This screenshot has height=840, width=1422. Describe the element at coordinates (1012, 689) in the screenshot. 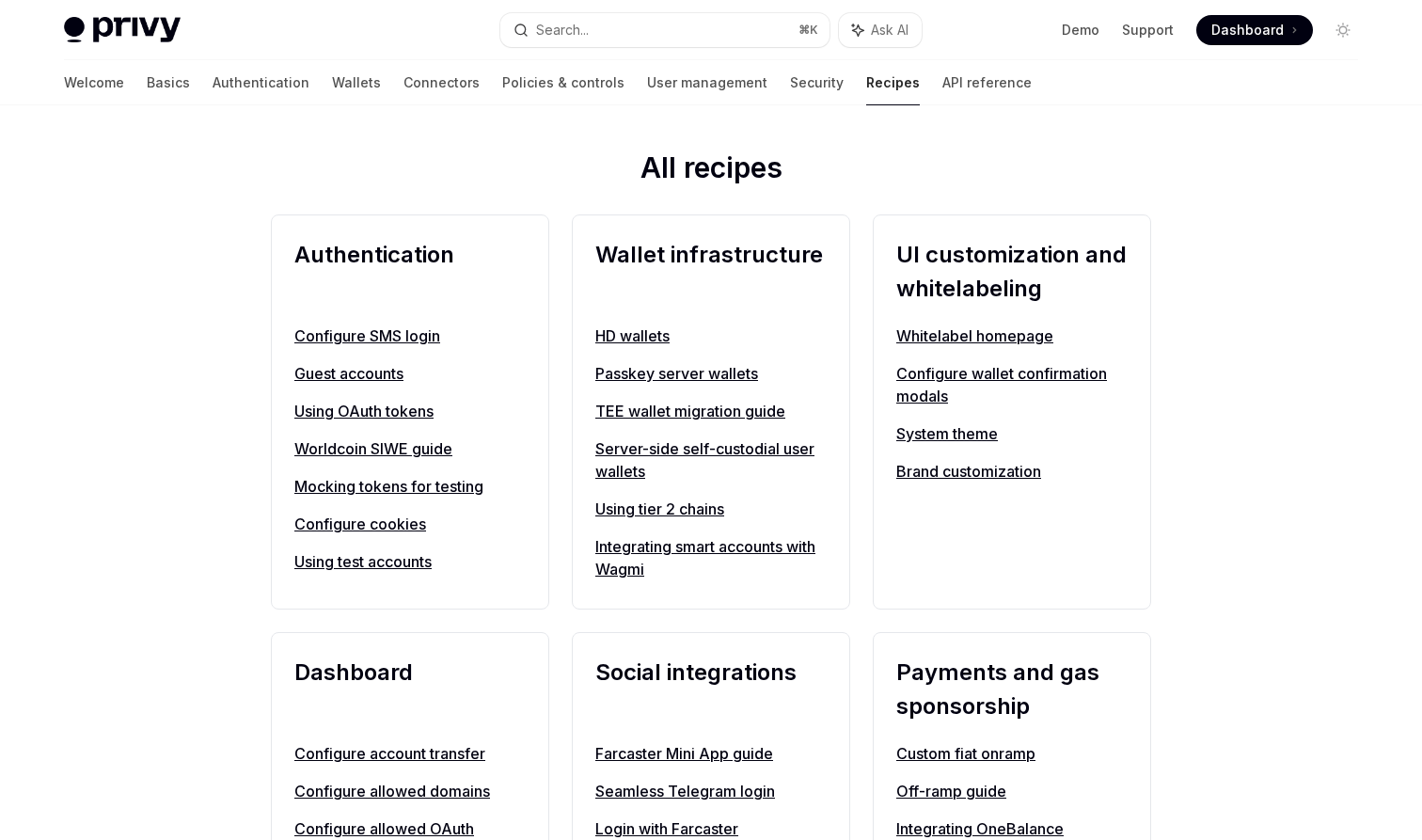

I see `h2: Payments and gas sponsorship` at that location.